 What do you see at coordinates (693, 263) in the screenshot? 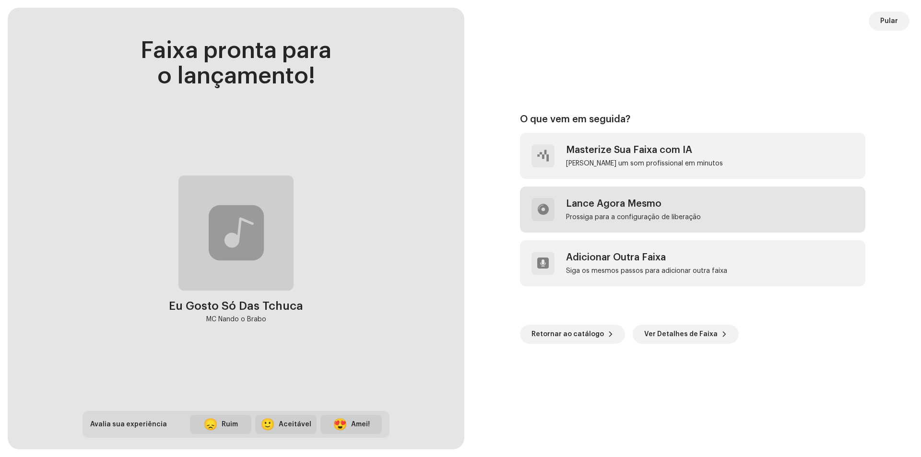
I see `re-a-post-create-item: Adicionar Outra Faixa` at bounding box center [693, 263].